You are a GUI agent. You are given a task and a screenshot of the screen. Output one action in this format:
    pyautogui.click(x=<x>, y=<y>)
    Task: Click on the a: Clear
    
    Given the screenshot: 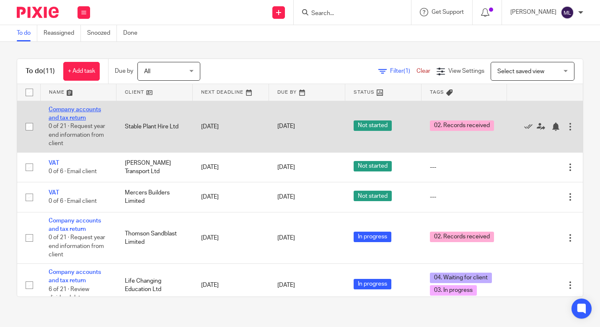 What is the action you would take?
    pyautogui.click(x=423, y=71)
    